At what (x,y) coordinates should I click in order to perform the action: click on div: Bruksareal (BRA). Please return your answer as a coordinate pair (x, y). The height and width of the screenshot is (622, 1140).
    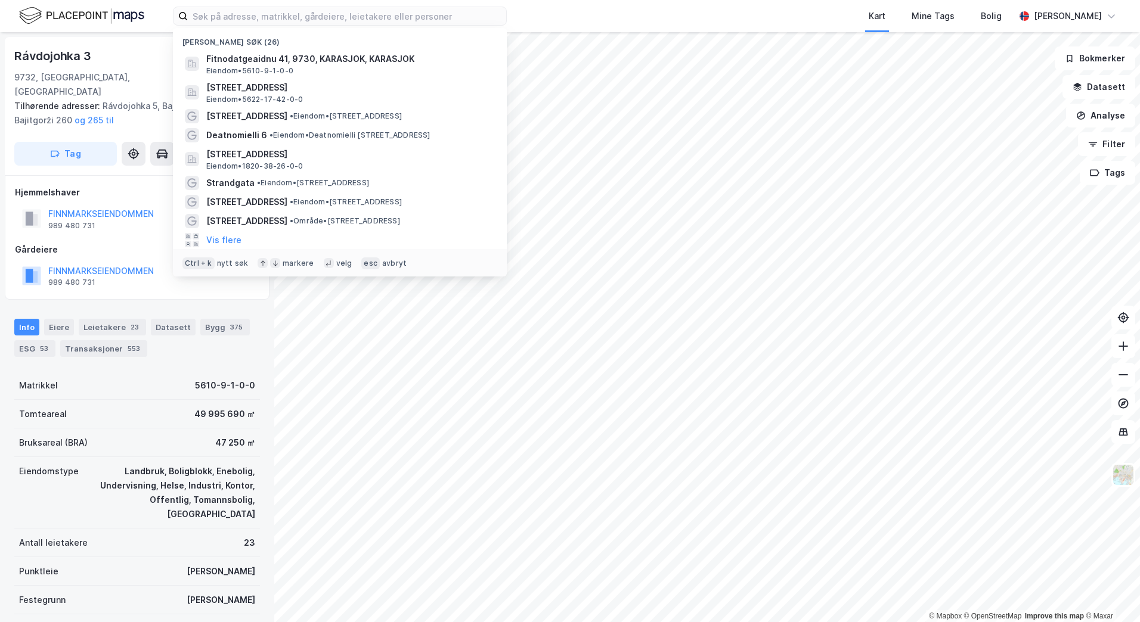
    Looking at the image, I should click on (53, 443).